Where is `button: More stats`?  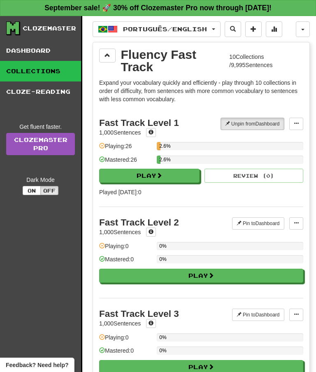 button: More stats is located at coordinates (274, 29).